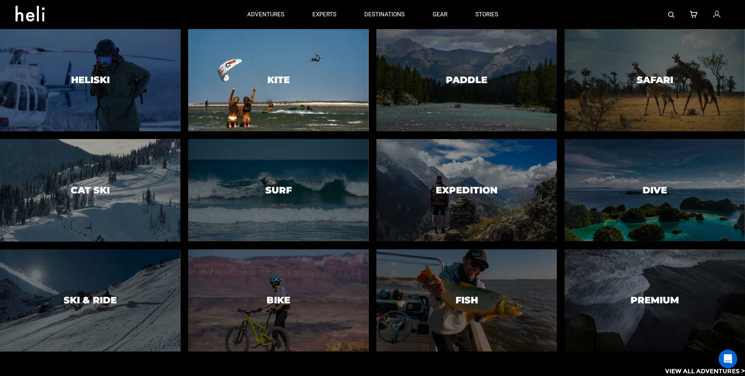  I want to click on h3: Safari, so click(655, 80).